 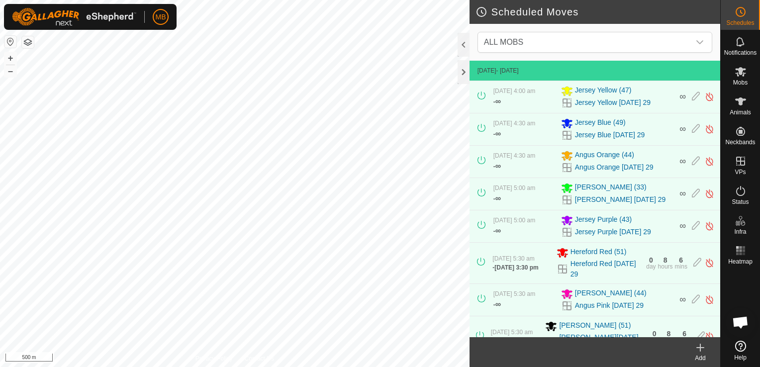 What do you see at coordinates (598, 253) in the screenshot?
I see `span: Hereford Red (51)` at bounding box center [598, 253].